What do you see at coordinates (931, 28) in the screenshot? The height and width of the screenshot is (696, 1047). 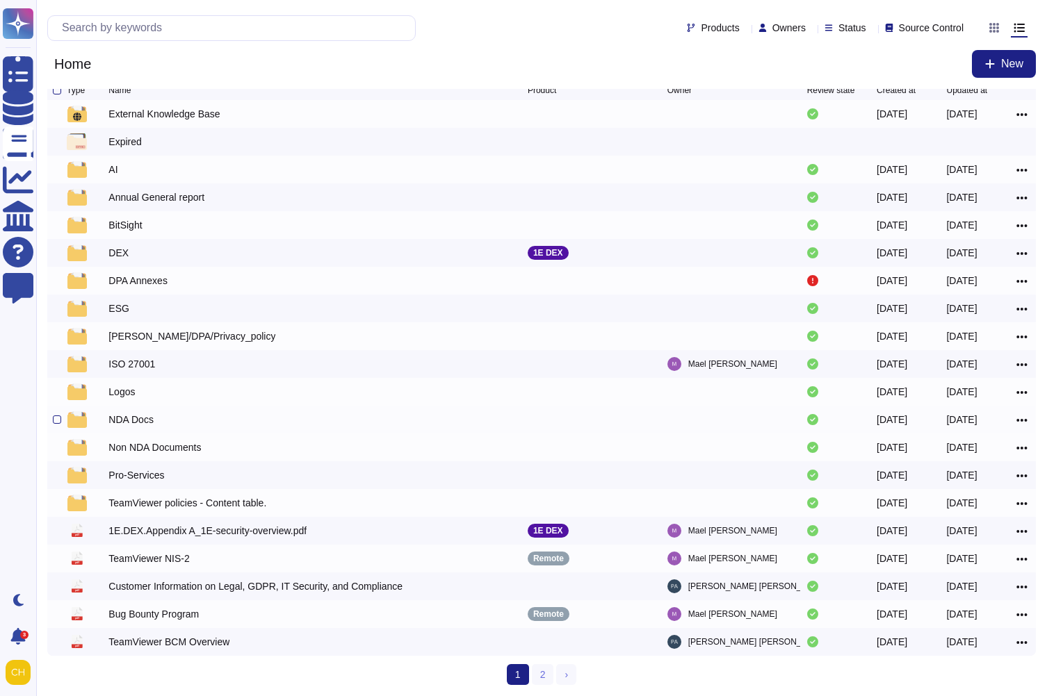 I see `span: Source Control` at bounding box center [931, 28].